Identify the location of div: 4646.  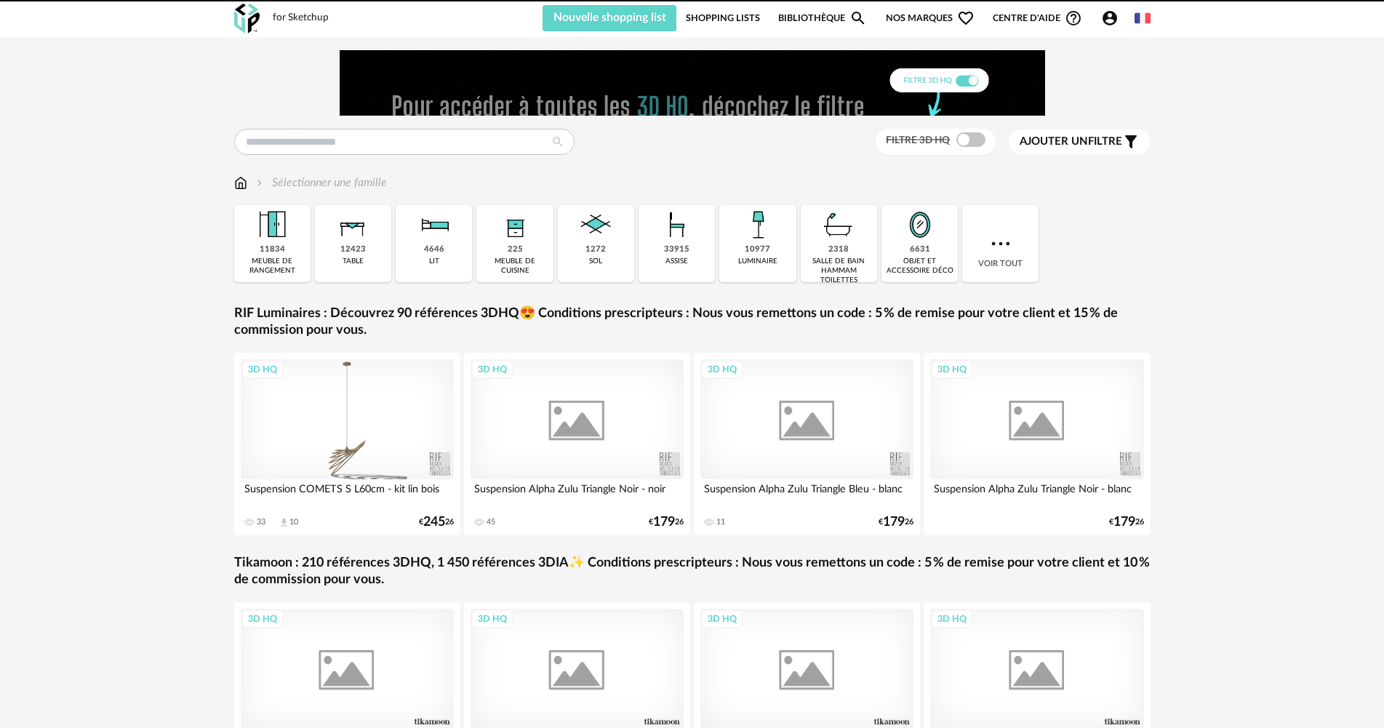
(434, 249).